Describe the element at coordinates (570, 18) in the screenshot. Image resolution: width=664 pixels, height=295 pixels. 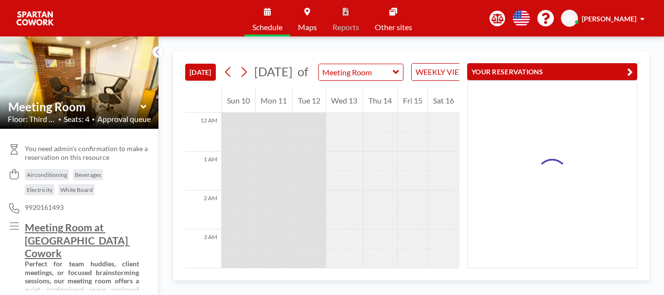
I see `span: RP` at that location.